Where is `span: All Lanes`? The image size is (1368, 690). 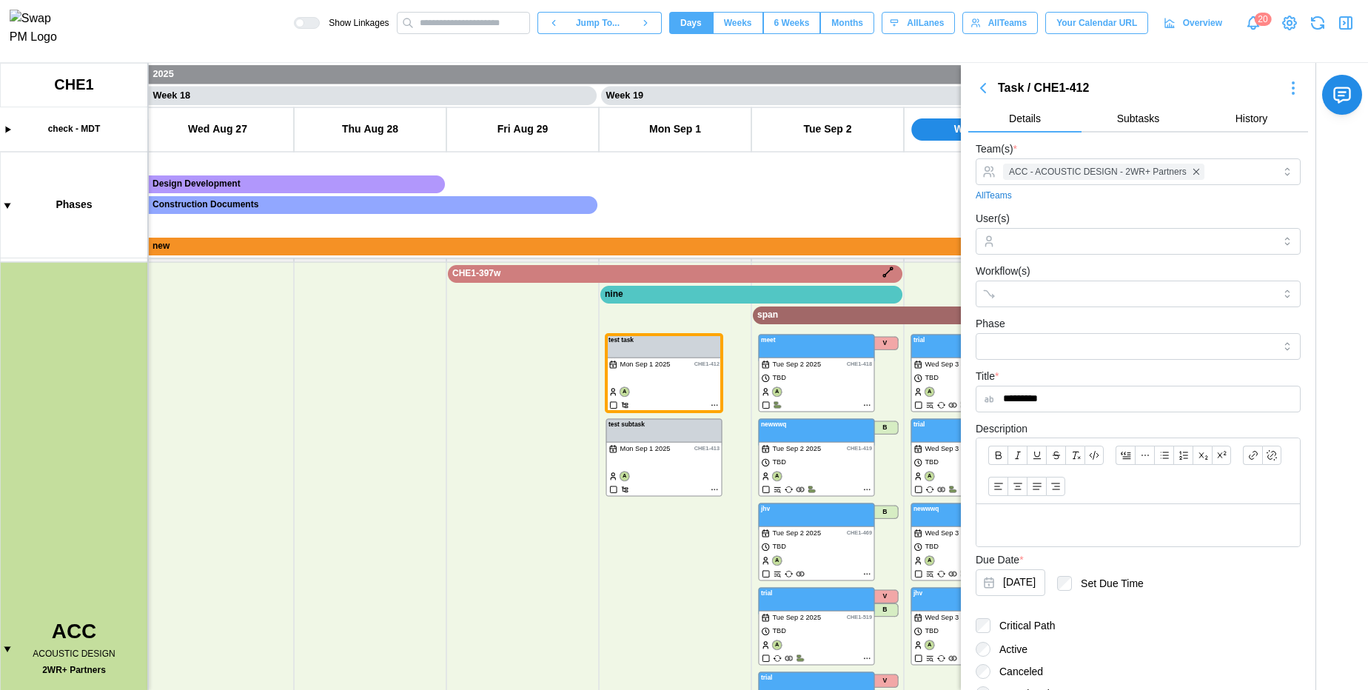
span: All Lanes is located at coordinates (925, 23).